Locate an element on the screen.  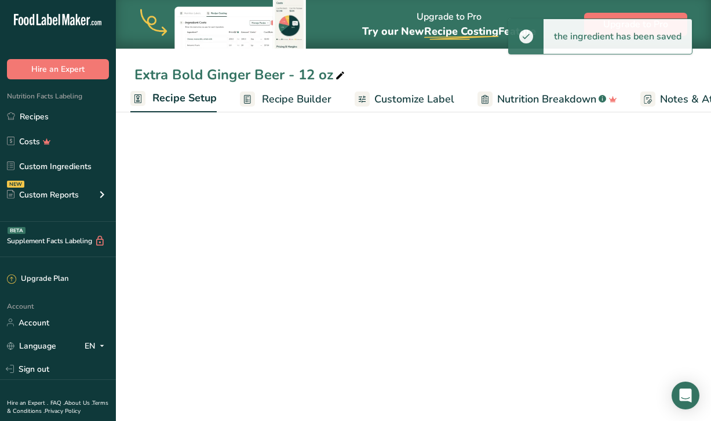
a: Terms & Conditions . is located at coordinates (57, 407).